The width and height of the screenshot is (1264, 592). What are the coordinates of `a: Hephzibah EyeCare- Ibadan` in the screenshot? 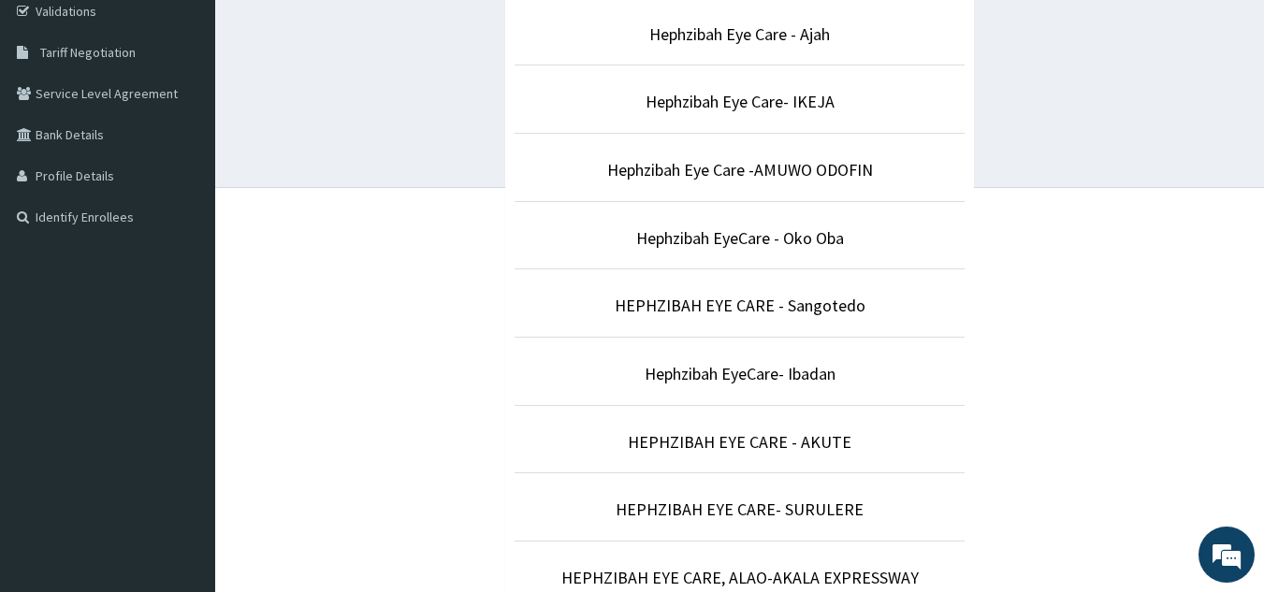 It's located at (740, 373).